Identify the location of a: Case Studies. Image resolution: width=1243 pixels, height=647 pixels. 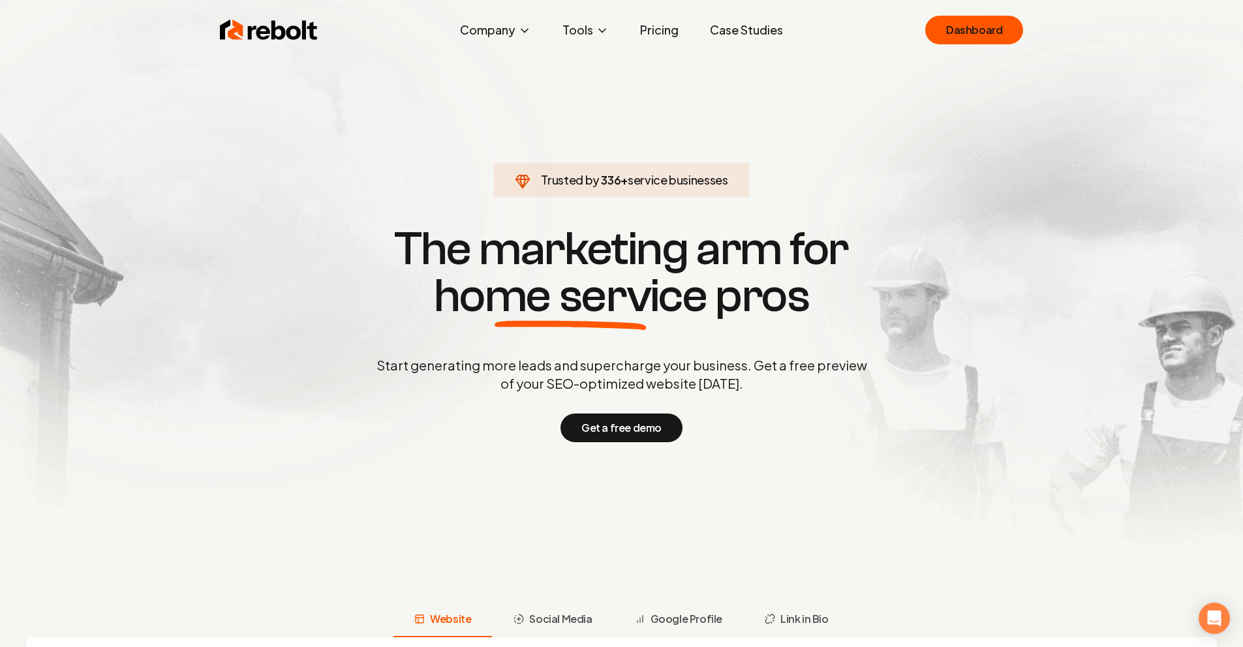
(747, 30).